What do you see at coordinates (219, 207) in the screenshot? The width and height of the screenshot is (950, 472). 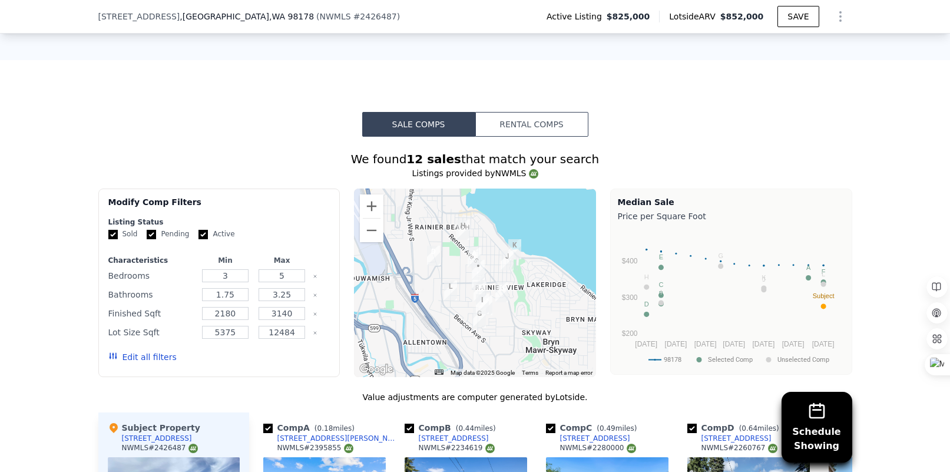 I see `div: Modify Comp Filters` at bounding box center [219, 207].